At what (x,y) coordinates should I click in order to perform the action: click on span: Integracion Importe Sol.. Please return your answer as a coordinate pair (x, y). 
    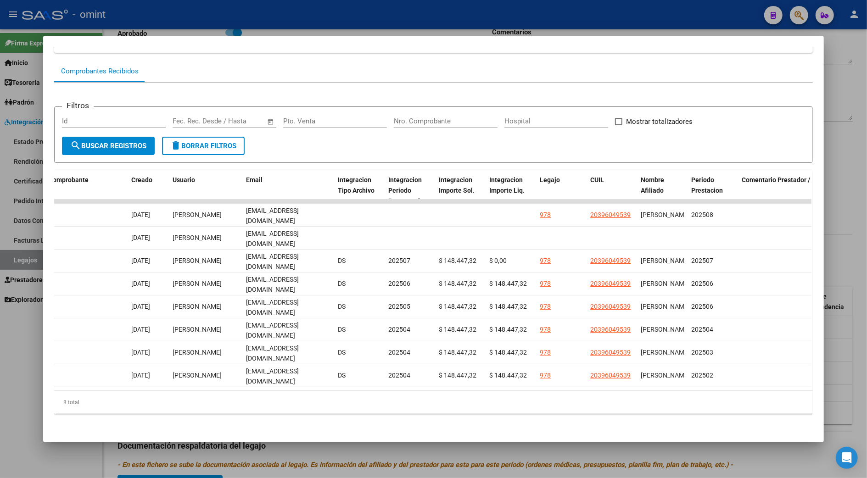
    Looking at the image, I should click on (456, 185).